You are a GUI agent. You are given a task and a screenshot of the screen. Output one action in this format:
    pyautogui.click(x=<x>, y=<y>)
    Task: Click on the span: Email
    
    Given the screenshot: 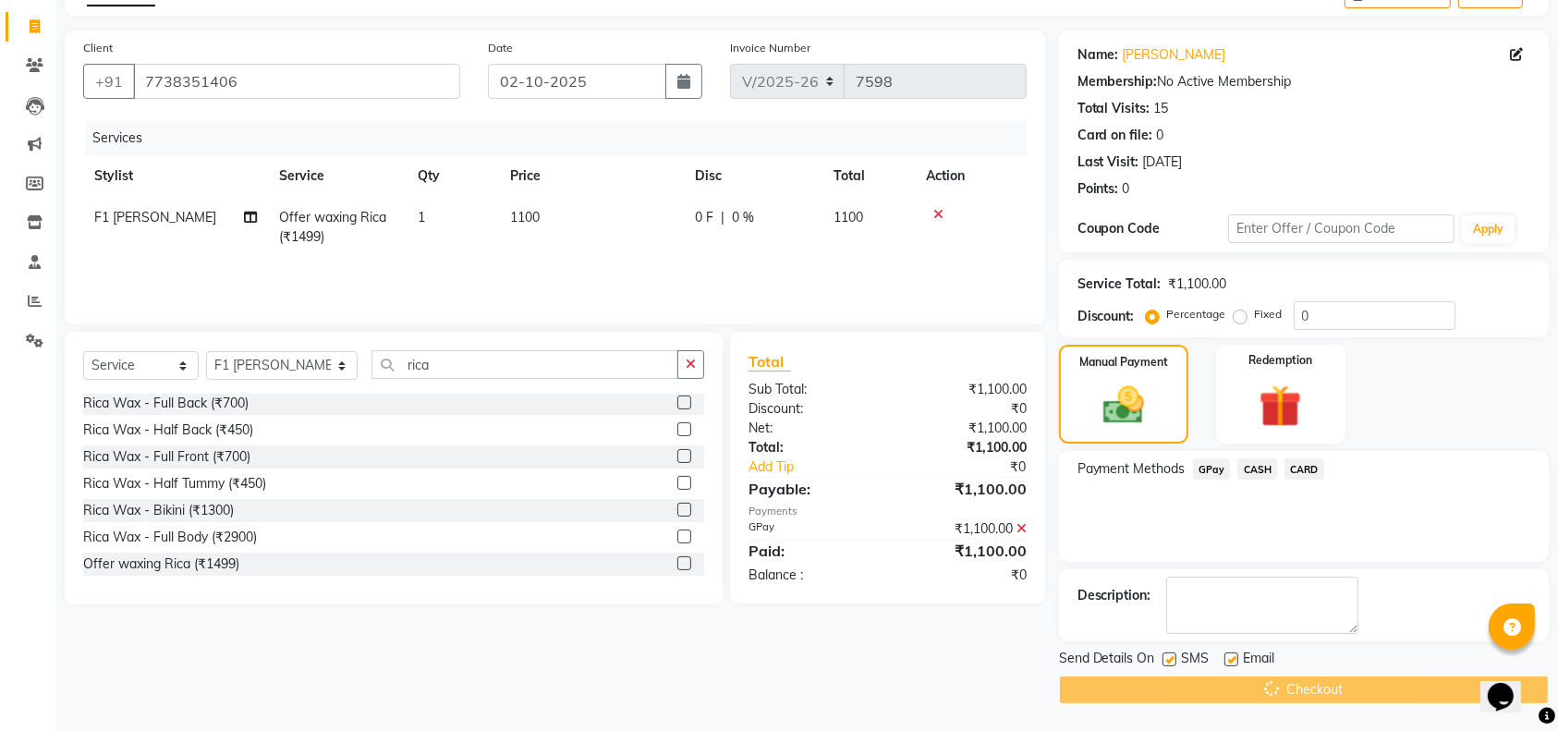 What is the action you would take?
    pyautogui.click(x=1260, y=660)
    